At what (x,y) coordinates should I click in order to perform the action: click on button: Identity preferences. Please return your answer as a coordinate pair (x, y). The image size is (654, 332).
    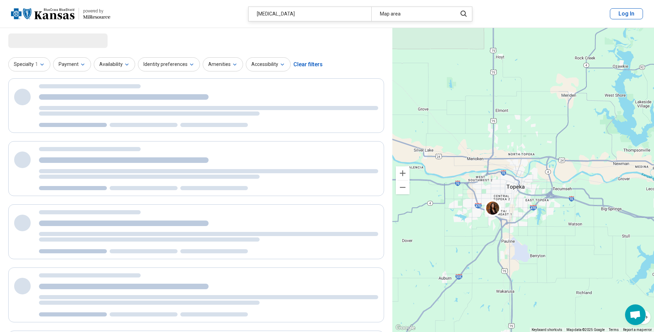
    Looking at the image, I should click on (169, 64).